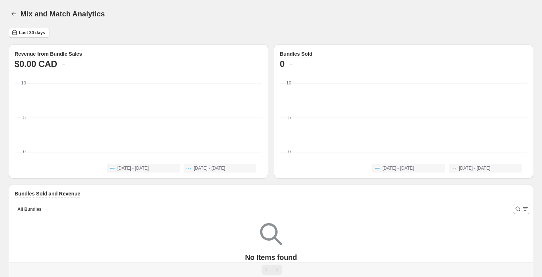  Describe the element at coordinates (47, 194) in the screenshot. I see `h3: Bundles Sold and Revenue` at that location.